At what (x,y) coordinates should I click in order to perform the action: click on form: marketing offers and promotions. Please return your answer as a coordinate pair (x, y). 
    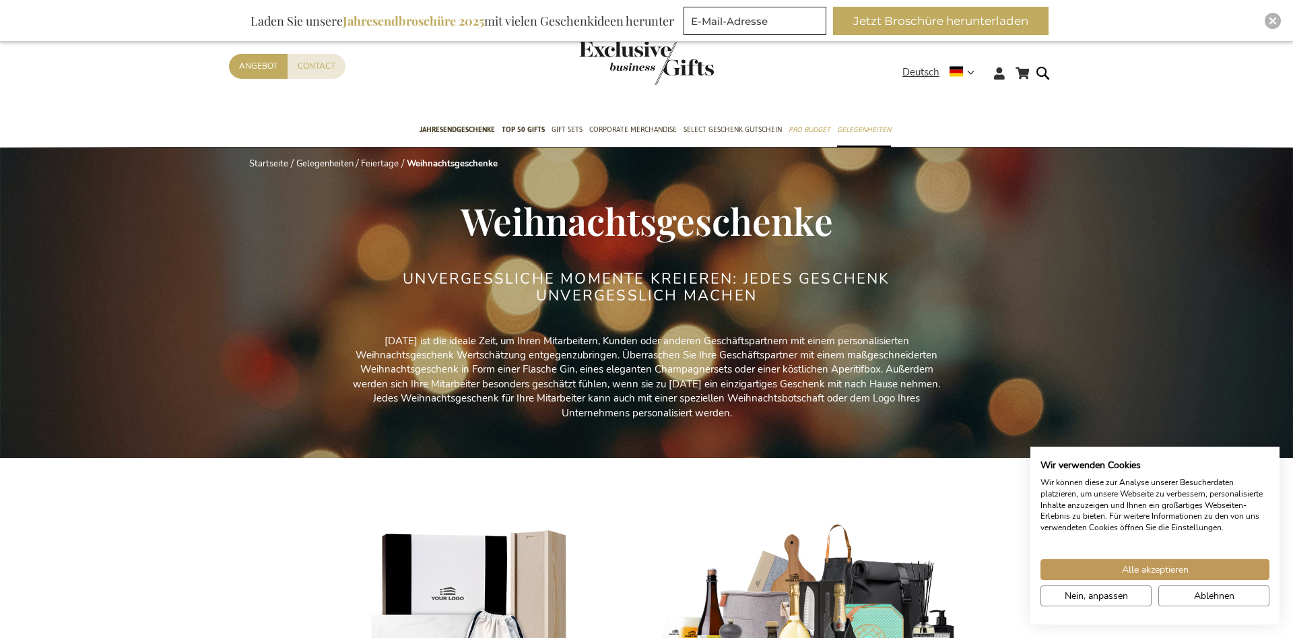
    Looking at the image, I should click on (757, 23).